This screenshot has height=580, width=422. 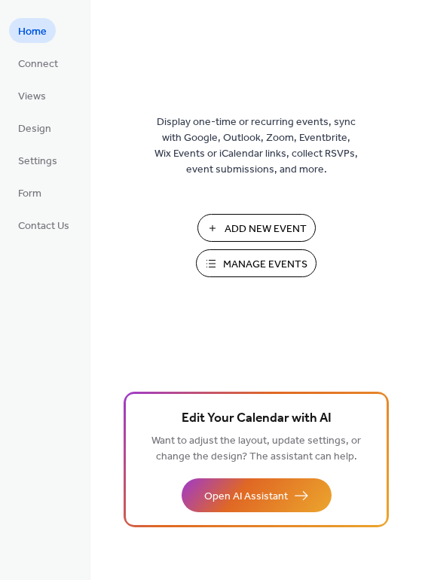 What do you see at coordinates (32, 32) in the screenshot?
I see `span: Home` at bounding box center [32, 32].